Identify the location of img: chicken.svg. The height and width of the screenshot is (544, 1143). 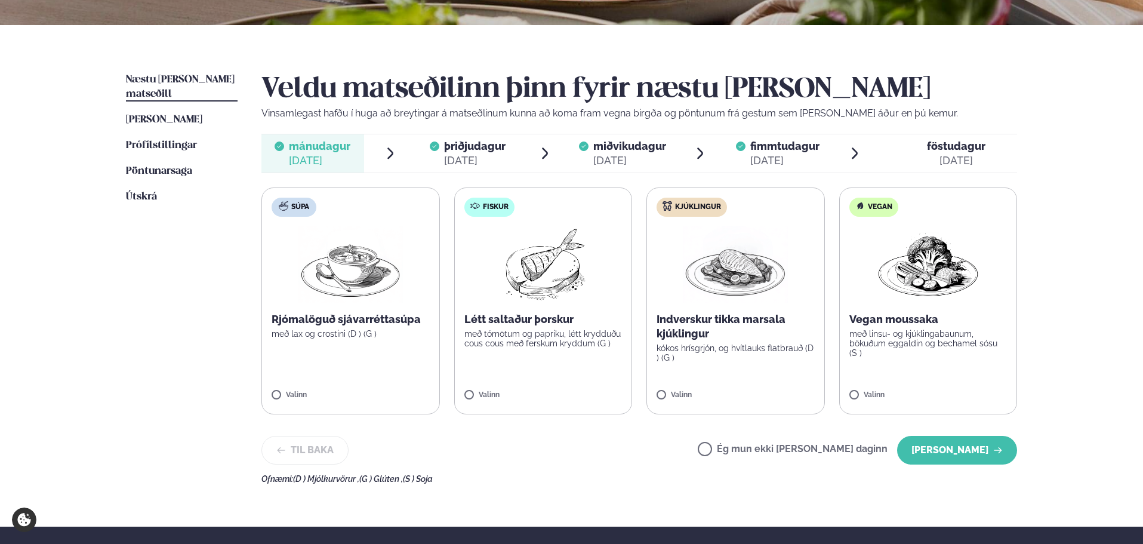
(667, 206).